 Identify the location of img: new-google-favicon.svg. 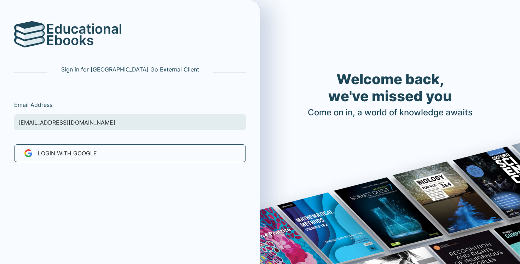
(25, 153).